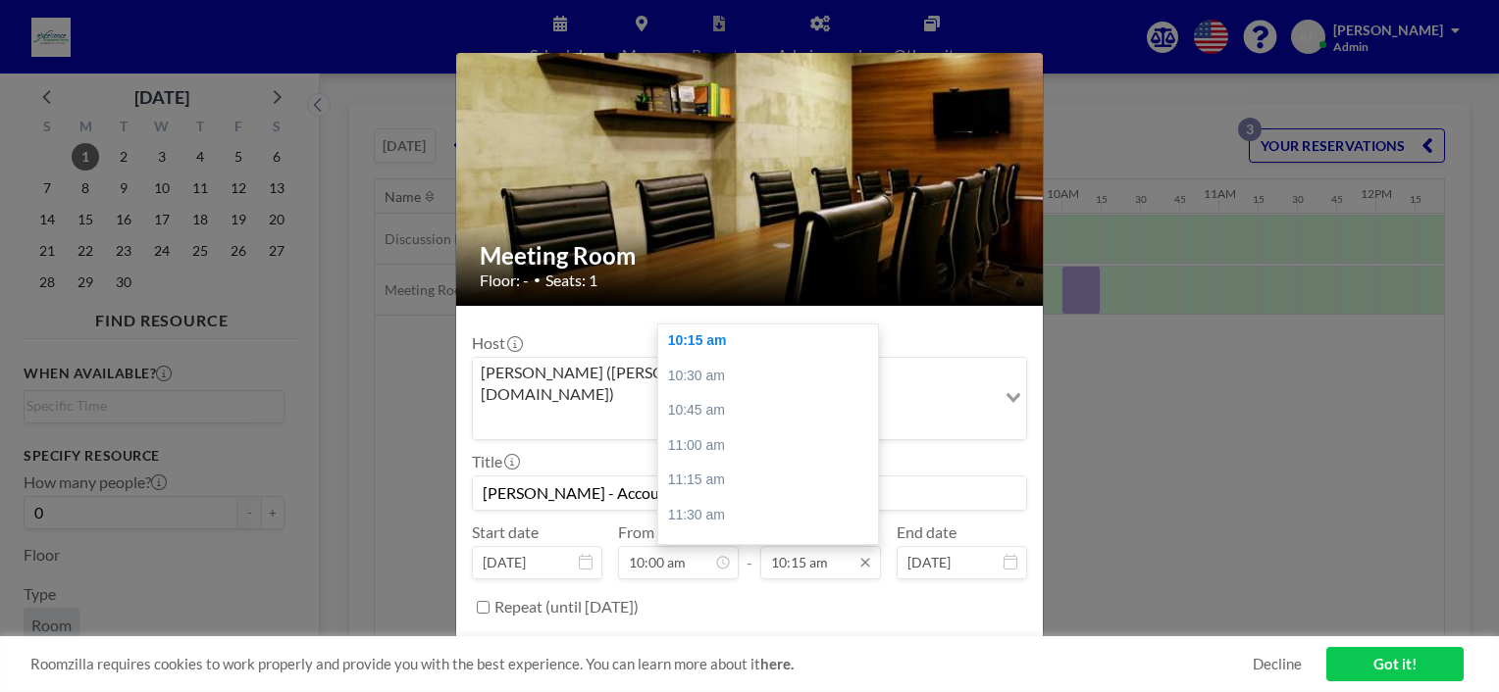  I want to click on input: Search for option, so click(734, 423).